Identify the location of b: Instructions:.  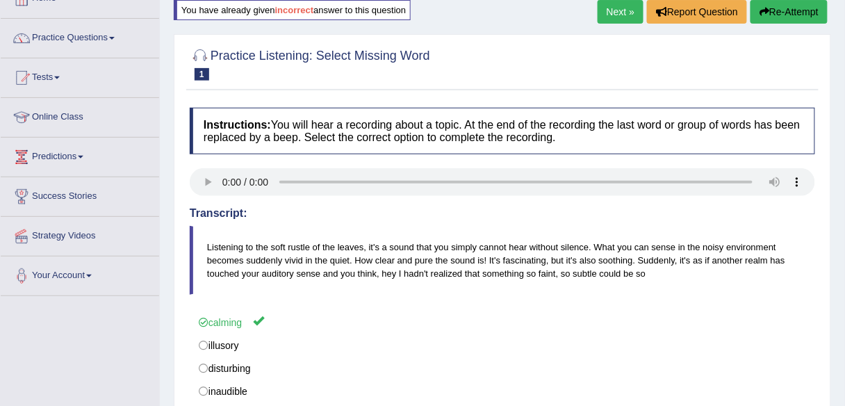
(237, 124).